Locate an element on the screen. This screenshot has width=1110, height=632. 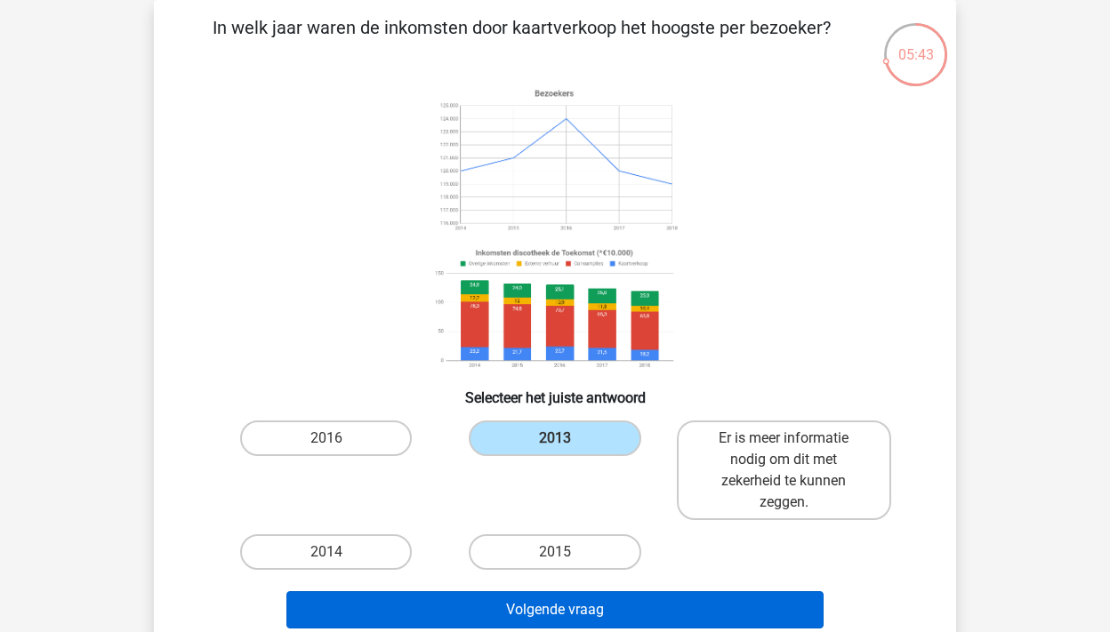
button: Volgende vraag is located at coordinates (555, 610).